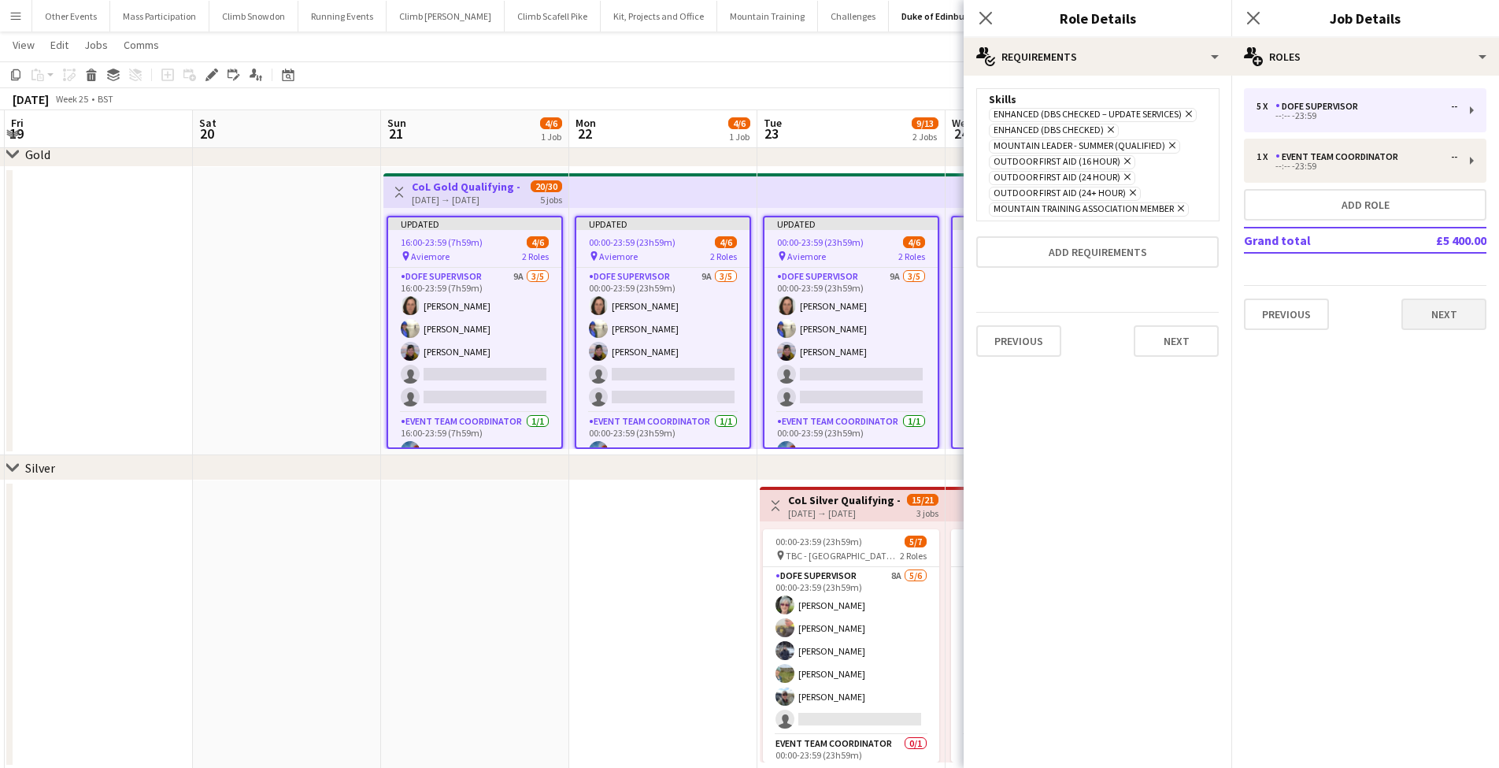 This screenshot has width=1499, height=768. Describe the element at coordinates (1365, 18) in the screenshot. I see `h3: Job Details` at that location.